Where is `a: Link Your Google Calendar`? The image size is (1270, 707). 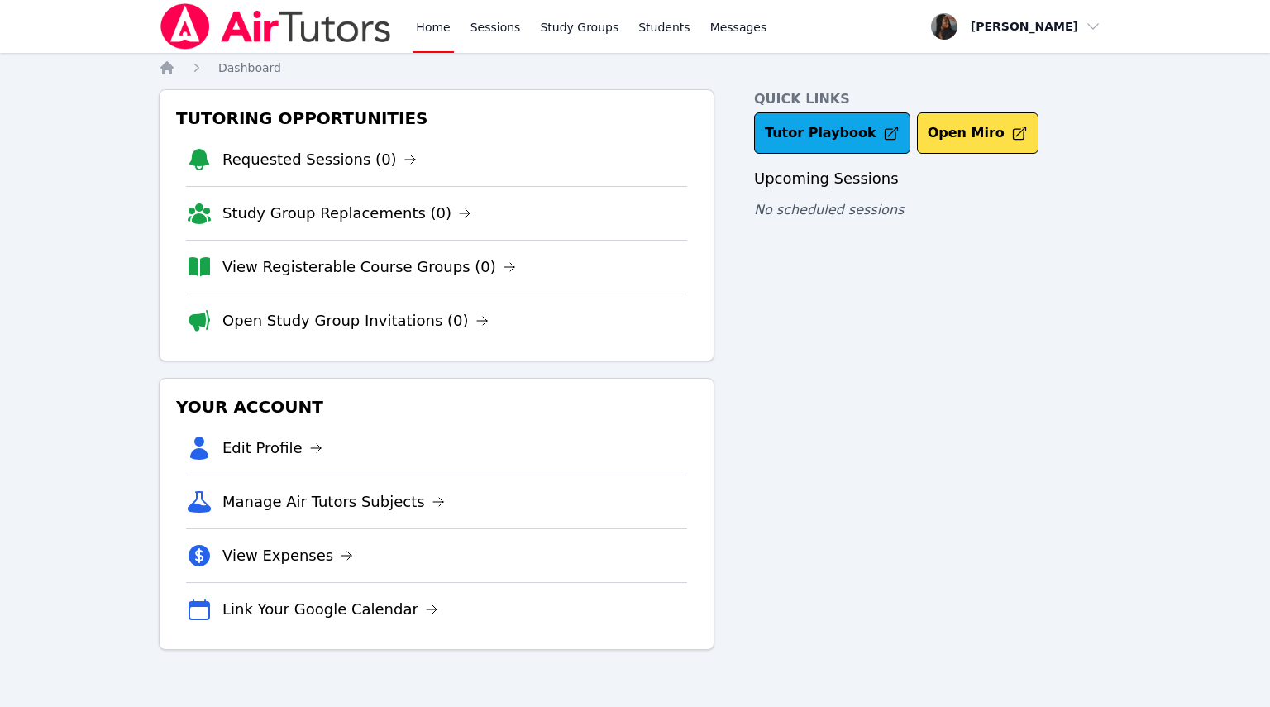
a: Link Your Google Calendar is located at coordinates (330, 610).